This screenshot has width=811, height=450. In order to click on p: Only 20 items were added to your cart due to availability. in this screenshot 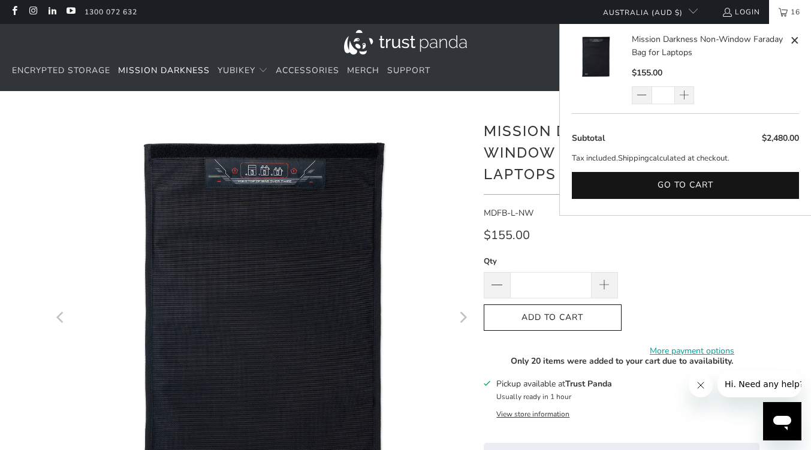, I will do `click(622, 361)`.